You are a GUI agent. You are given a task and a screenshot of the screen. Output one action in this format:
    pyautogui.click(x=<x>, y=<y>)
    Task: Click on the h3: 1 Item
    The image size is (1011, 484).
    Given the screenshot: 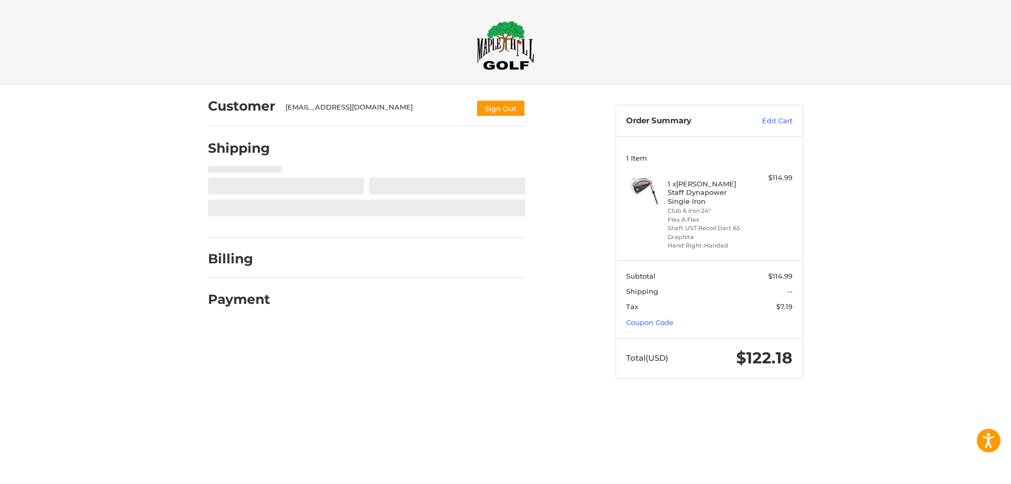 What is the action you would take?
    pyautogui.click(x=709, y=158)
    